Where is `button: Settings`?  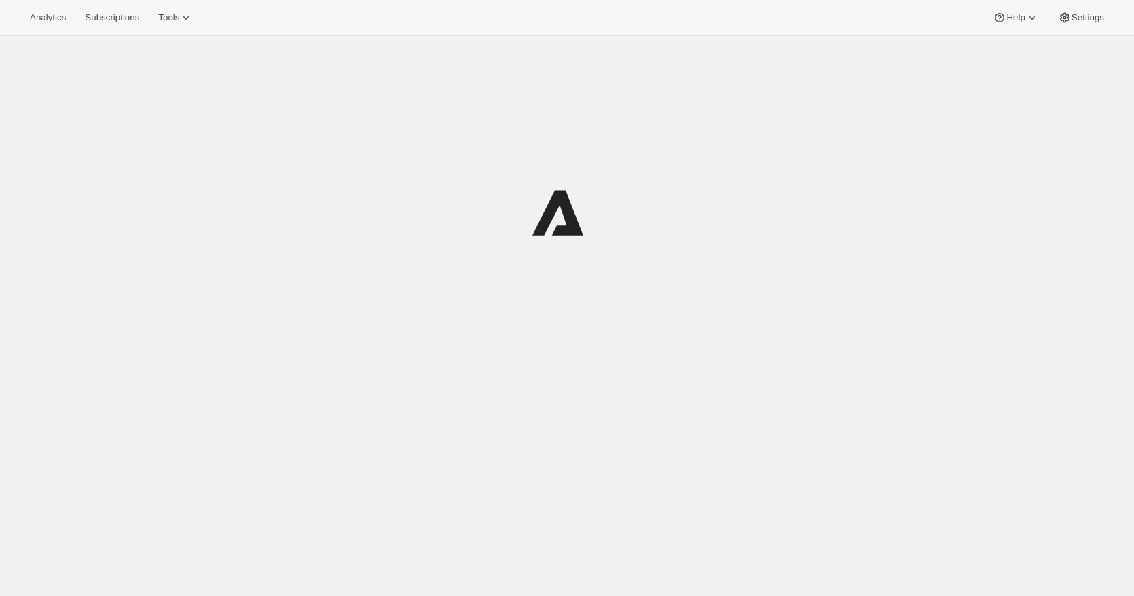 button: Settings is located at coordinates (1081, 18).